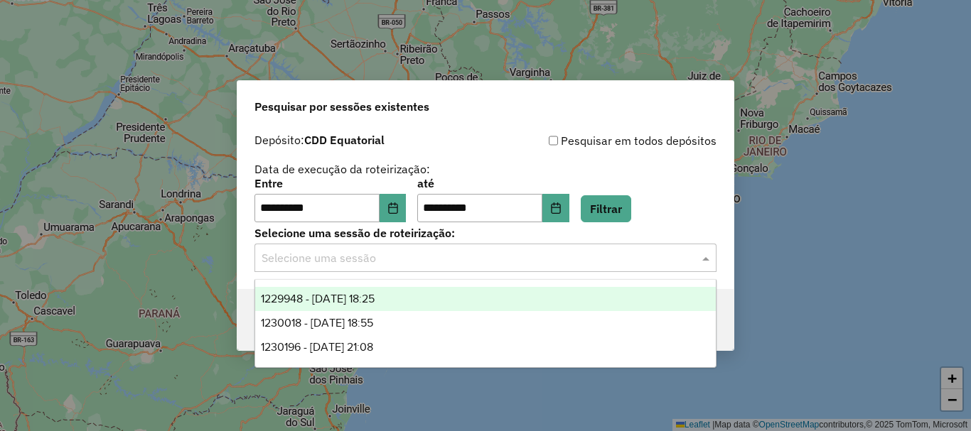  What do you see at coordinates (330, 183) in the screenshot?
I see `label: Entre` at bounding box center [330, 183].